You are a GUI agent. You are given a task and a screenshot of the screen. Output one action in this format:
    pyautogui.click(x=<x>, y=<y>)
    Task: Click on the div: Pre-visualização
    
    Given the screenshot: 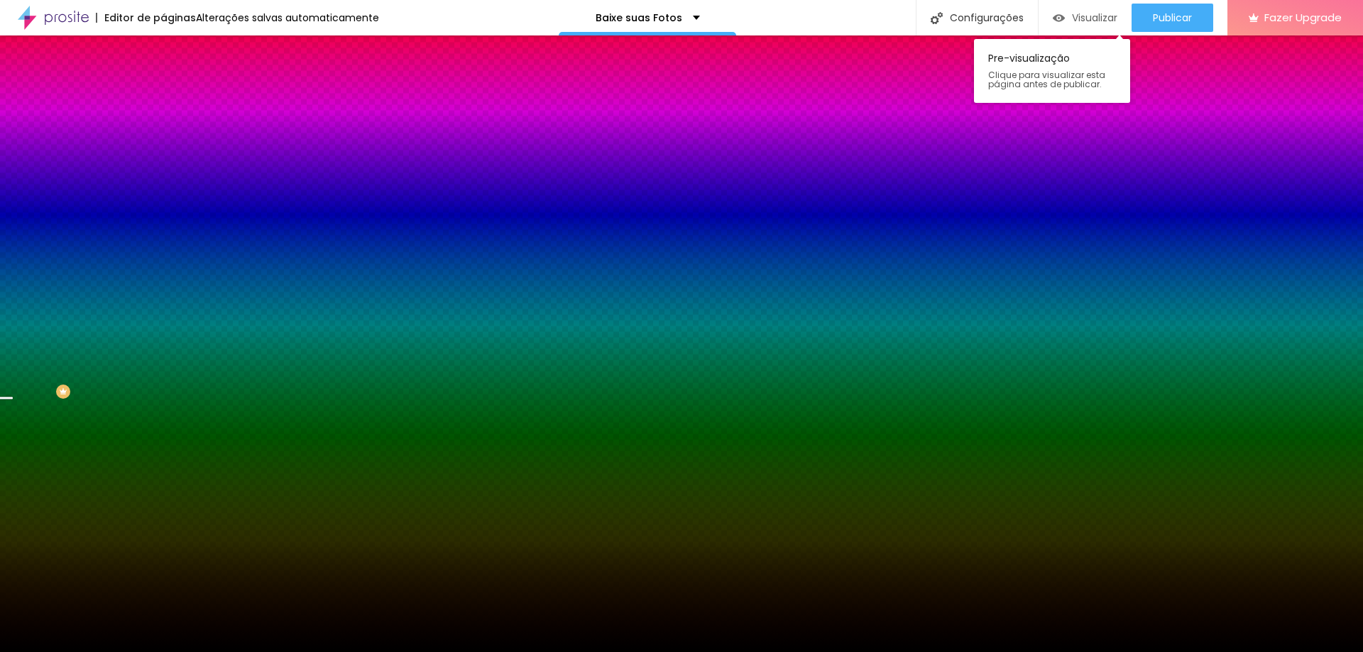 What is the action you would take?
    pyautogui.click(x=1052, y=71)
    